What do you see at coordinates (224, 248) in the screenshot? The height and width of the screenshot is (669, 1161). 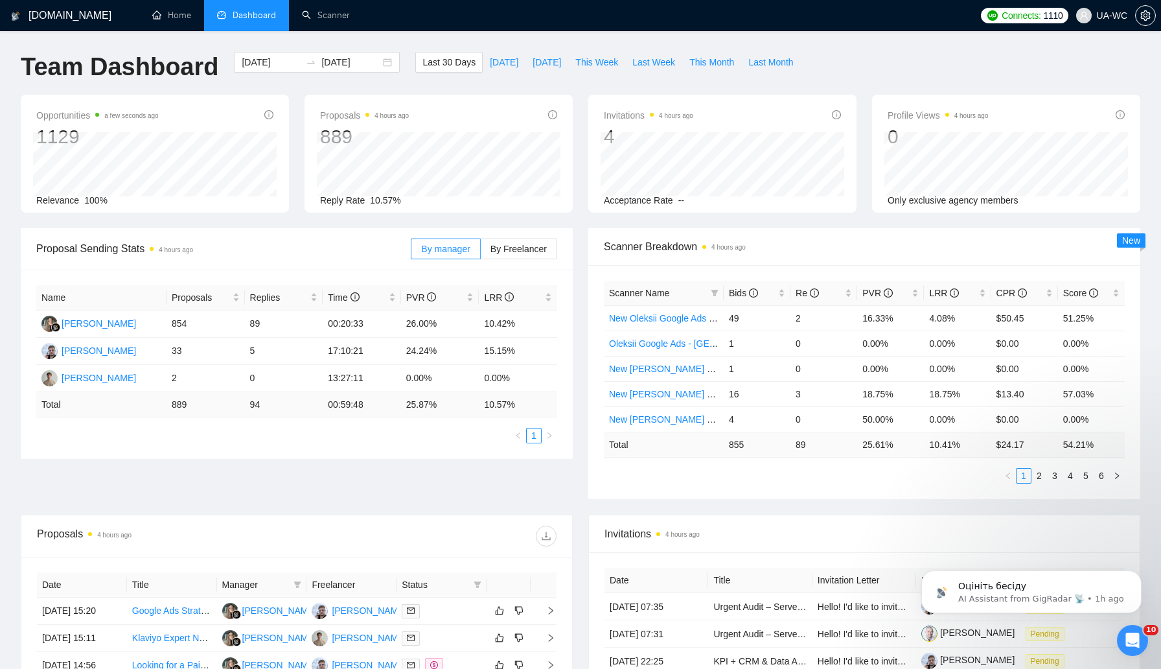 I see `span: Proposal Sending Stats` at bounding box center [224, 248].